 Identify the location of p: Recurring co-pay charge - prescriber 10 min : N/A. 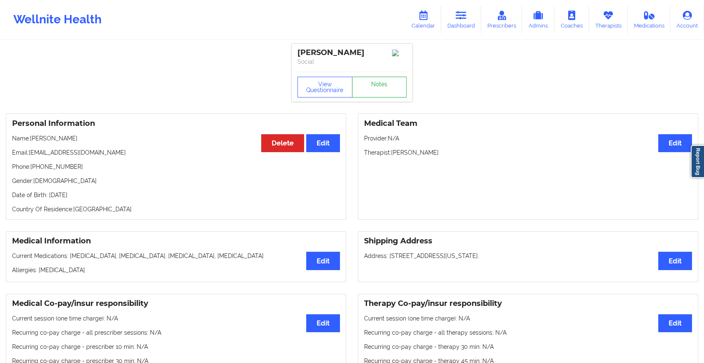
(176, 347).